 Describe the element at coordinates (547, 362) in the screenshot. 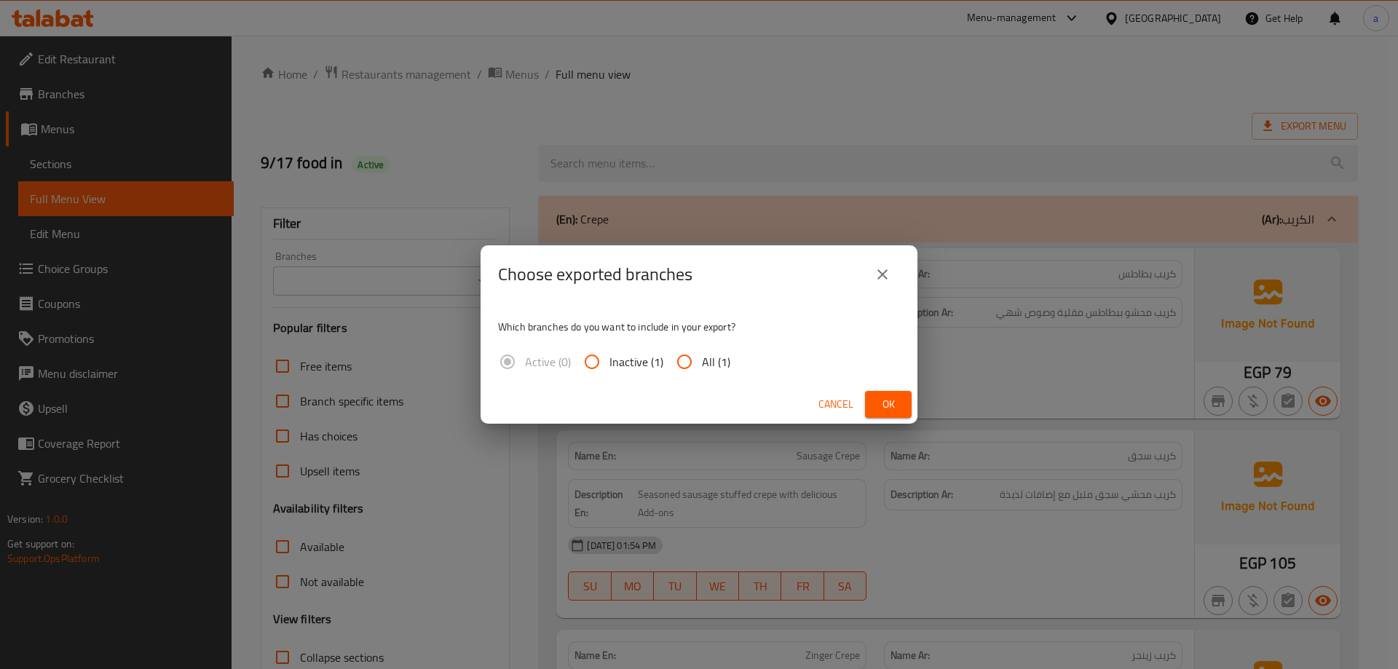

I see `span: Active (0)` at that location.